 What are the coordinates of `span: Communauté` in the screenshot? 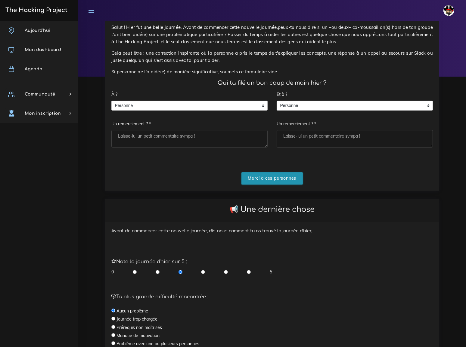 It's located at (40, 94).